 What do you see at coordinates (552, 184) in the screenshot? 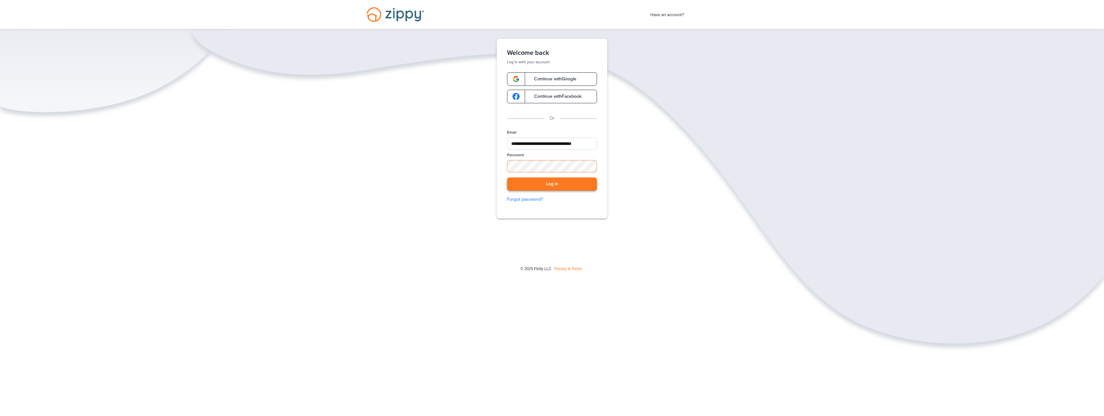
I see `button: Log in` at bounding box center [552, 184].